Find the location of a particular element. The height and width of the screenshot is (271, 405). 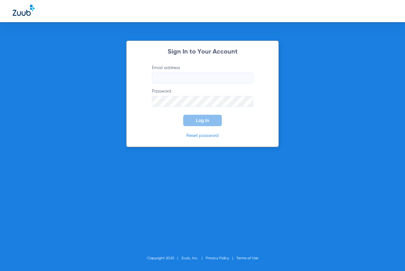

li: Copyright 2025 is located at coordinates (164, 258).